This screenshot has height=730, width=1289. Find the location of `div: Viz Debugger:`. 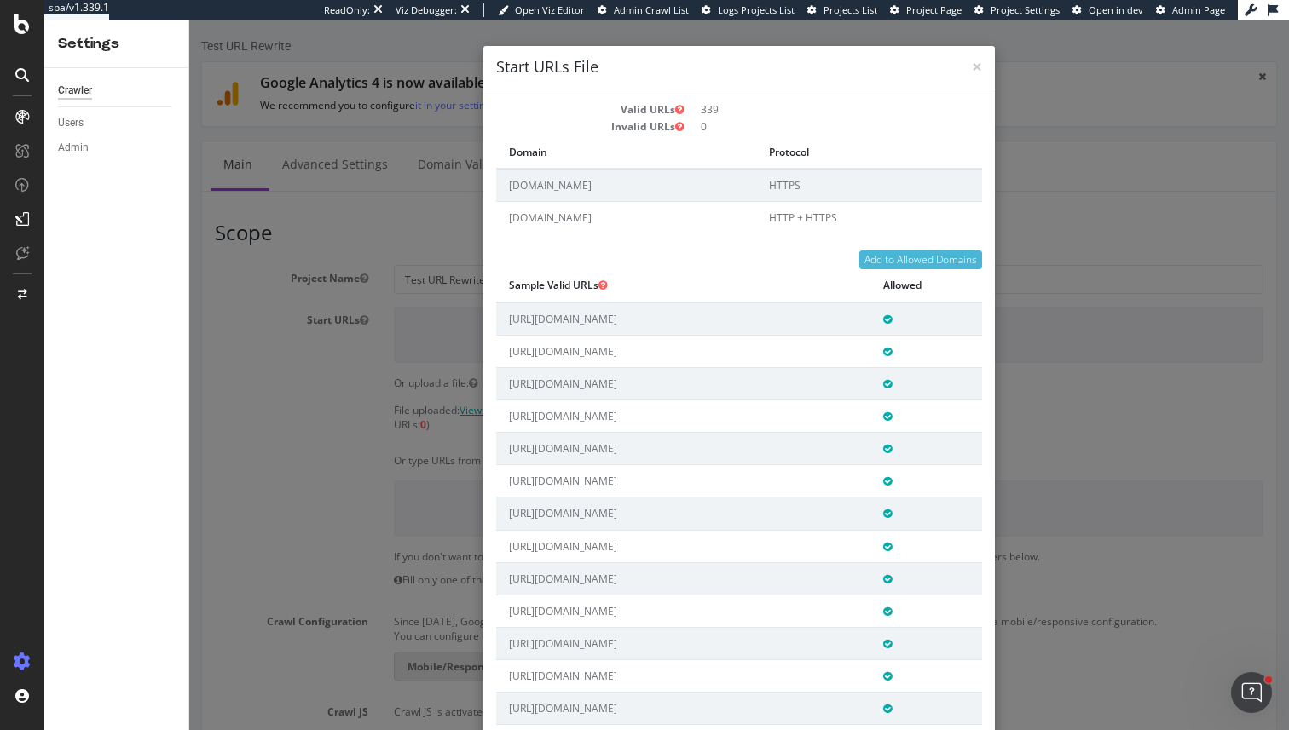

div: Viz Debugger: is located at coordinates (426, 10).